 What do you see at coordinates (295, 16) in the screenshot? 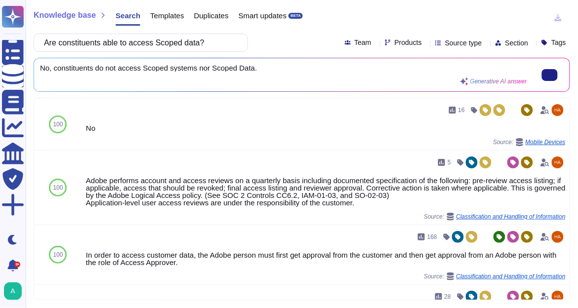
I see `div: BETA` at bounding box center [295, 16].